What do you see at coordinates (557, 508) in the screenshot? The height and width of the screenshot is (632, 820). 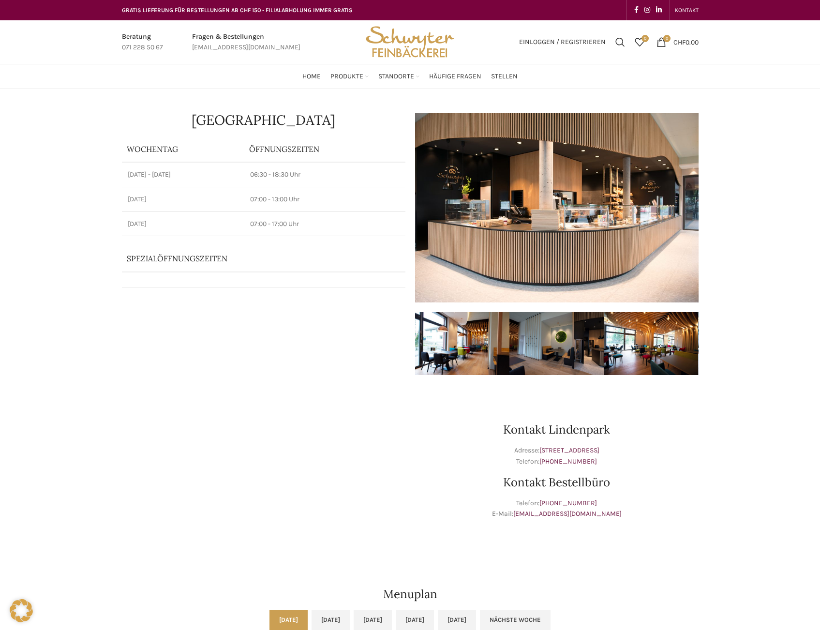 I see `p: Telefon: E-Mail:` at bounding box center [557, 508].